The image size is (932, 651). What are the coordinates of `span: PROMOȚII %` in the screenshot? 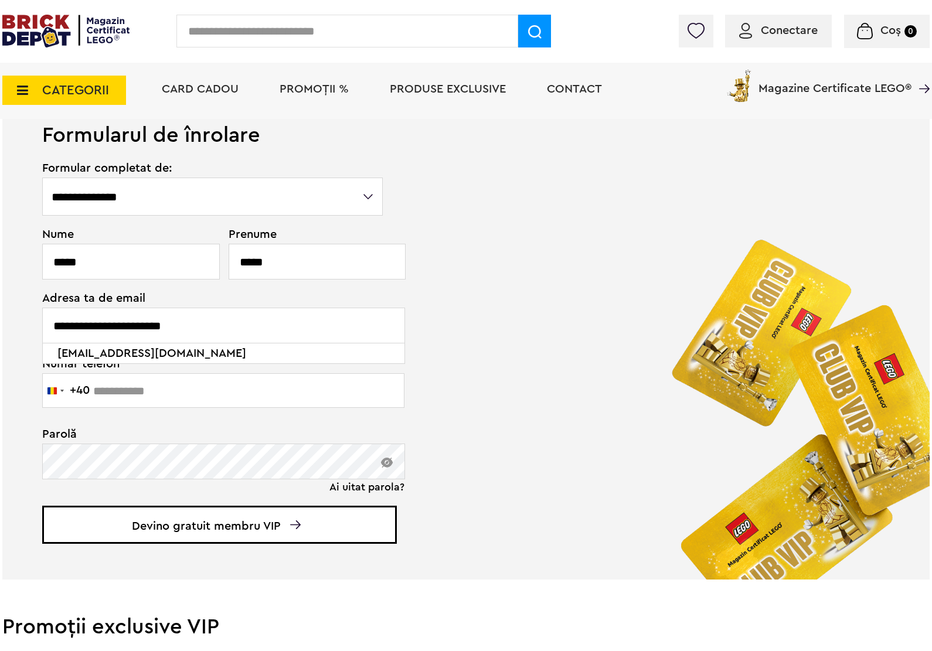 It's located at (314, 89).